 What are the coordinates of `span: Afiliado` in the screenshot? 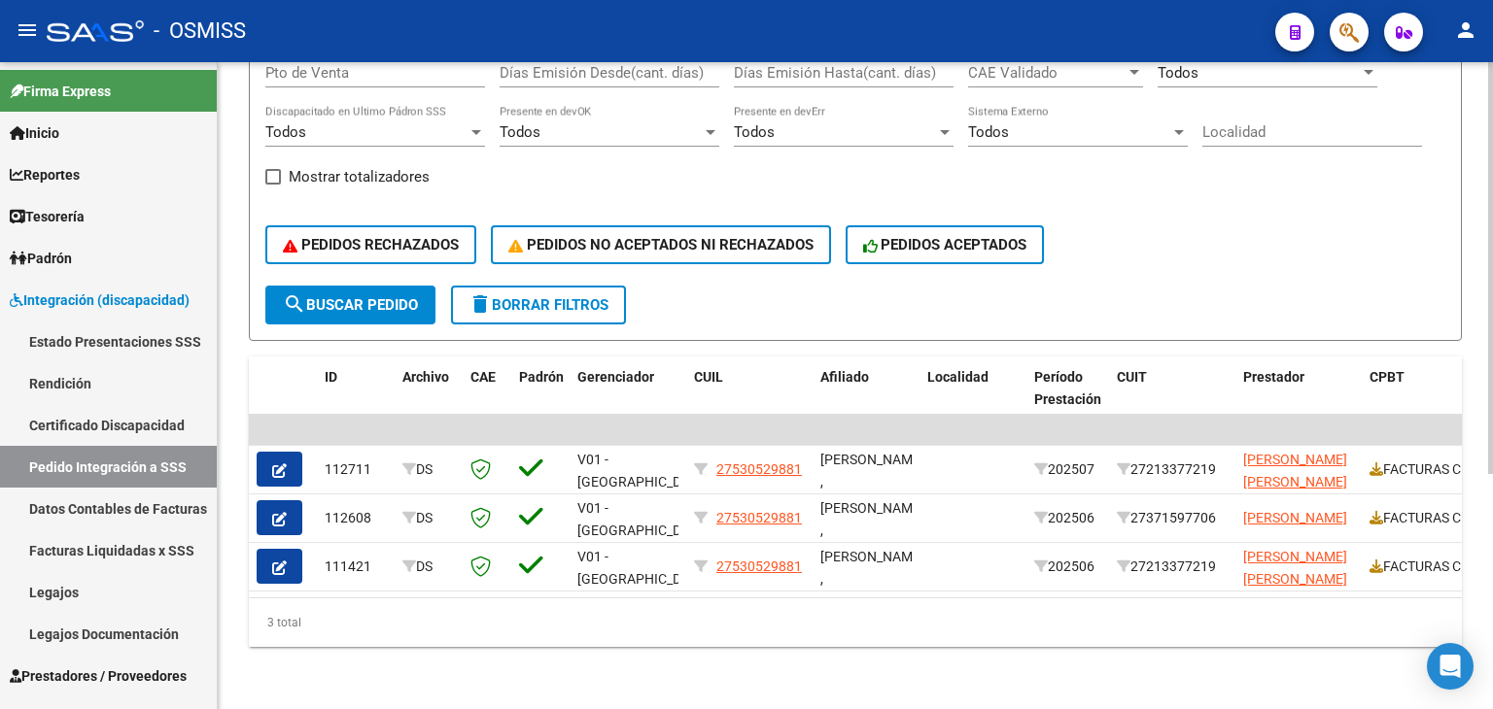 It's located at (845, 377).